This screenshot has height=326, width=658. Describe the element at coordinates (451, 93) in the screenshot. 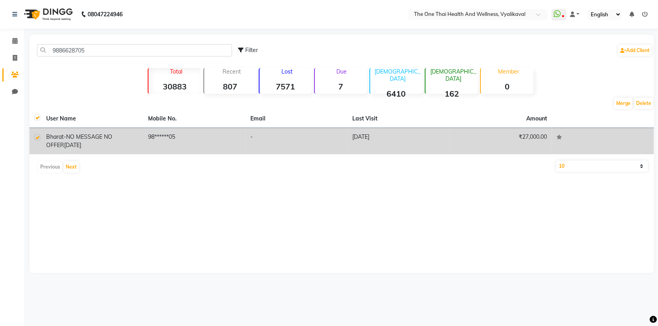

I see `strong: 162` at that location.